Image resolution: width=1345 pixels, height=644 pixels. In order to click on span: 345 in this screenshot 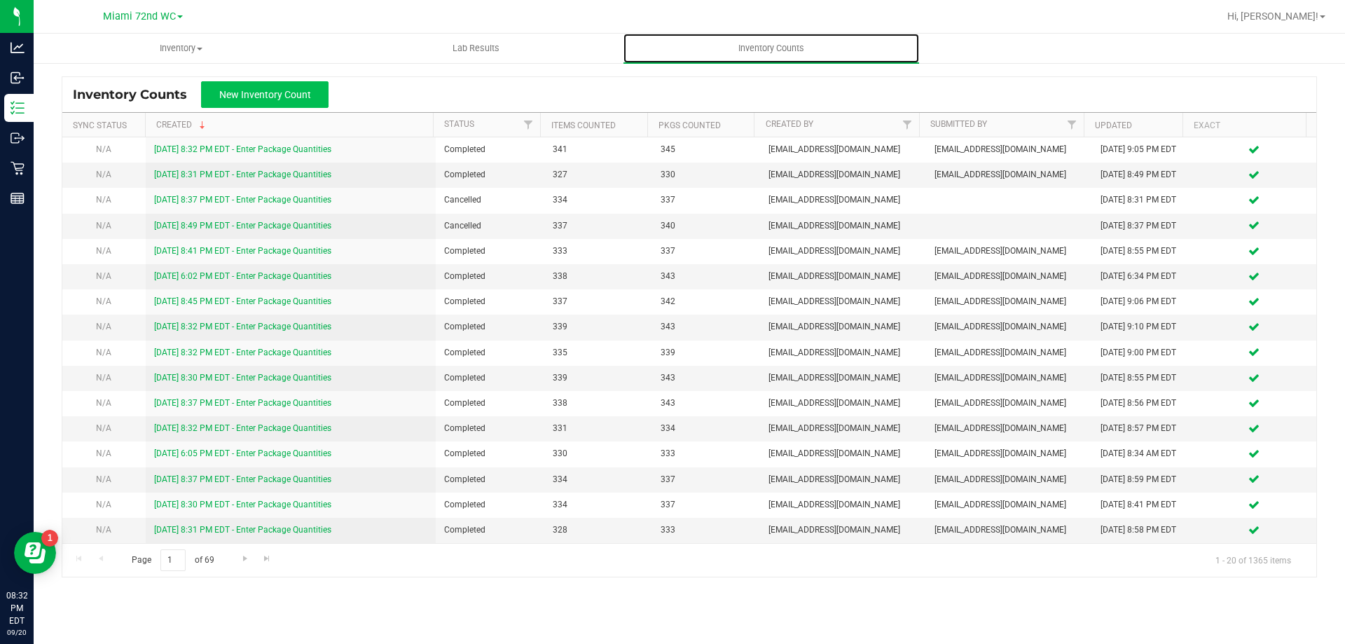, I will do `click(706, 149)`.